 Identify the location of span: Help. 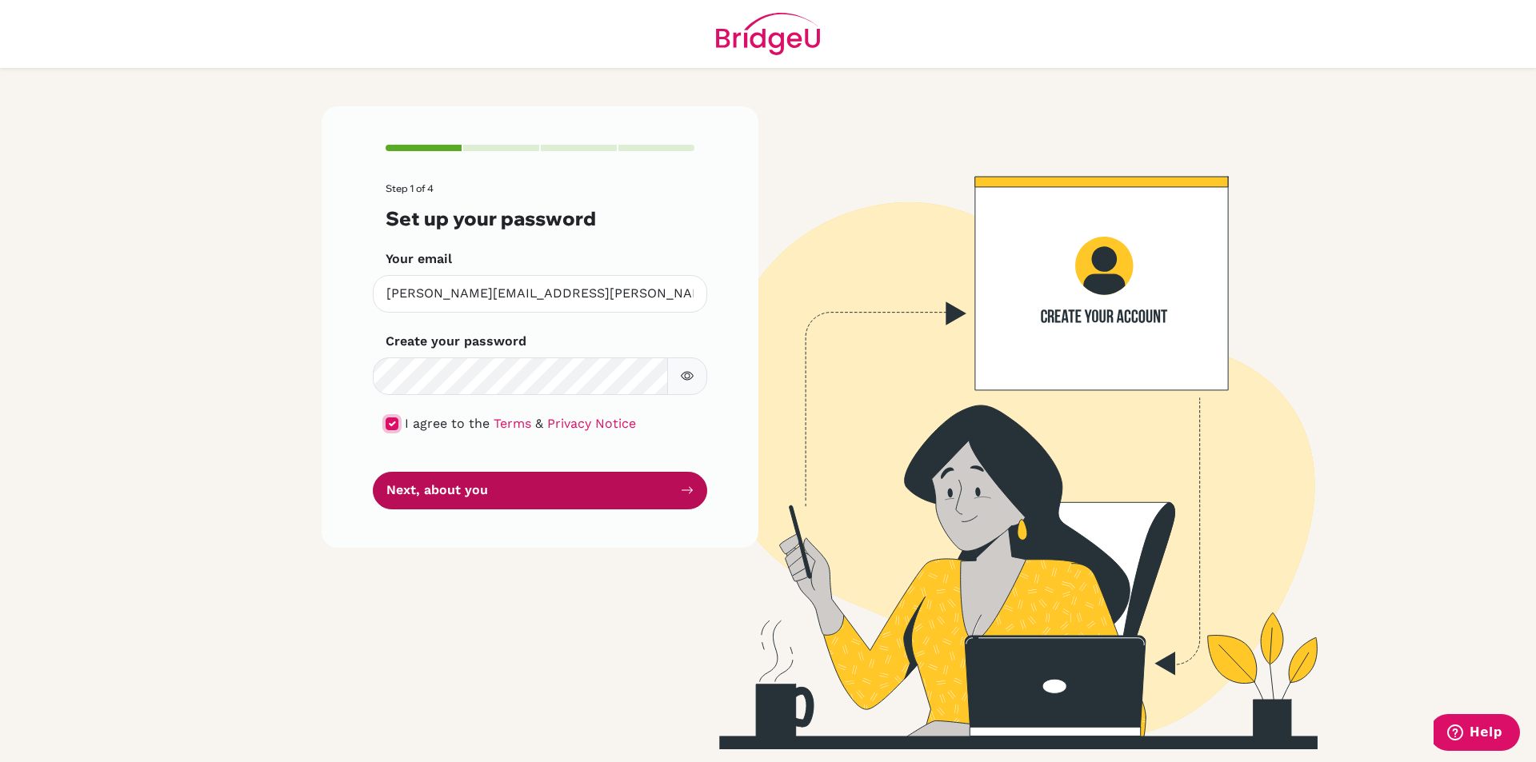
(52, 18).